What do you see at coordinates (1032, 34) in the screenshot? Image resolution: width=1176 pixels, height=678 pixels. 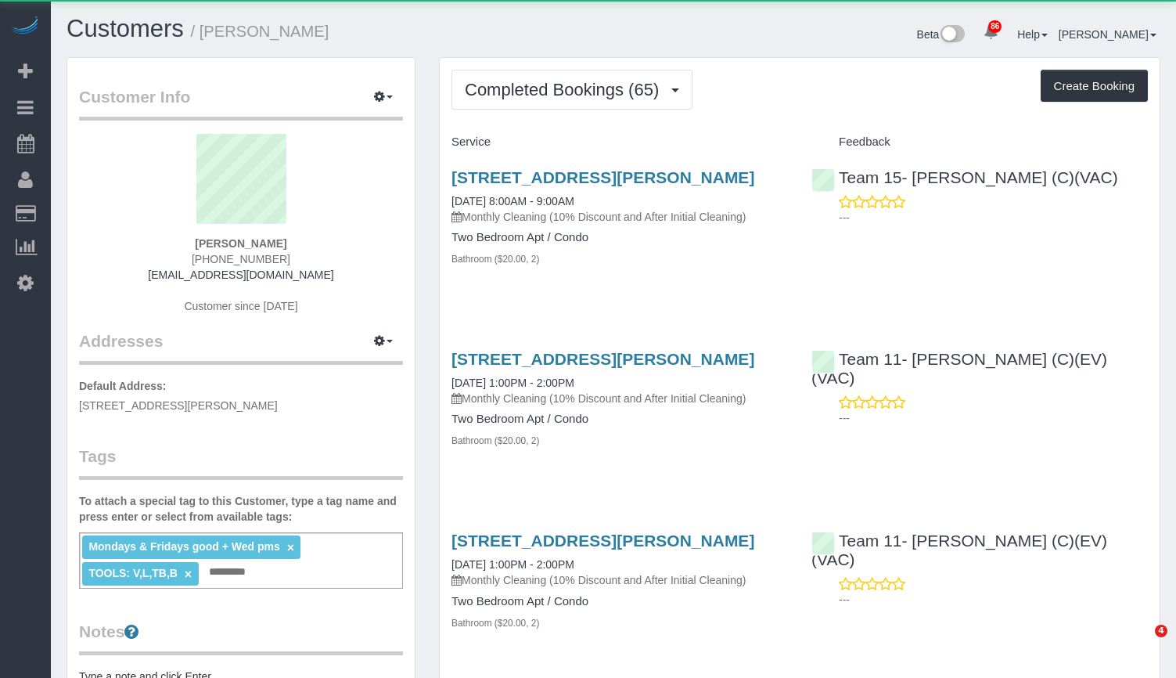 I see `a: Help` at bounding box center [1032, 34].